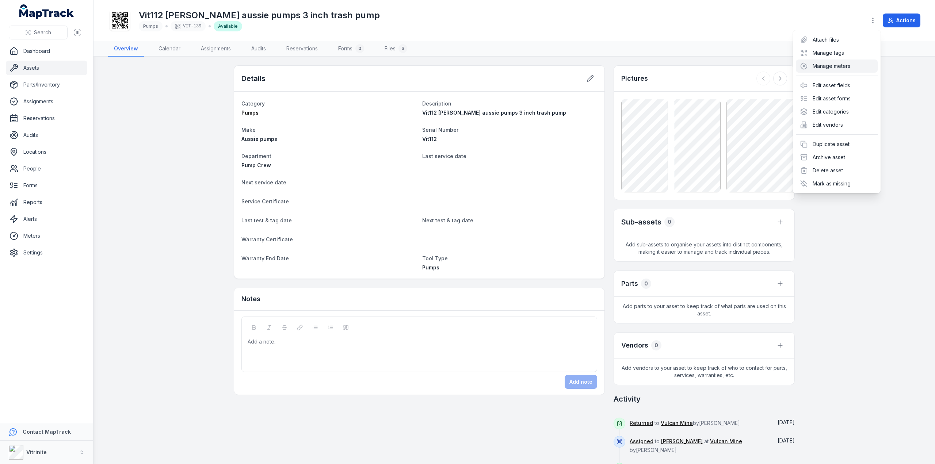 Image resolution: width=935 pixels, height=464 pixels. Describe the element at coordinates (837, 66) in the screenshot. I see `div: Manage meters` at that location.